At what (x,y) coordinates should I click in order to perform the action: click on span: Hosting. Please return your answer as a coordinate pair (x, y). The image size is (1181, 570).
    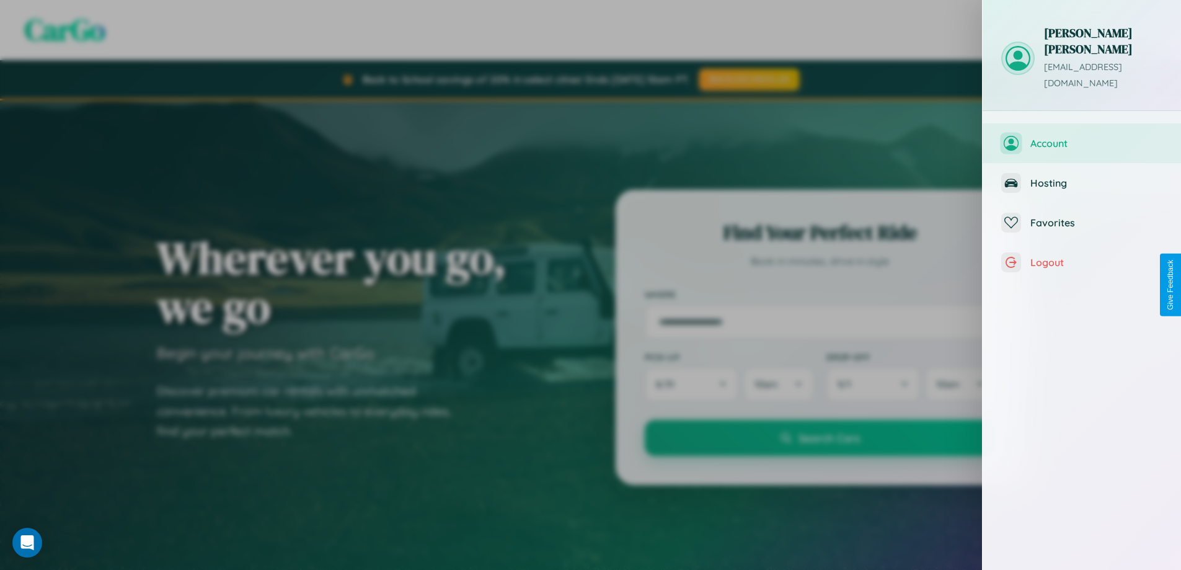
    Looking at the image, I should click on (1096, 183).